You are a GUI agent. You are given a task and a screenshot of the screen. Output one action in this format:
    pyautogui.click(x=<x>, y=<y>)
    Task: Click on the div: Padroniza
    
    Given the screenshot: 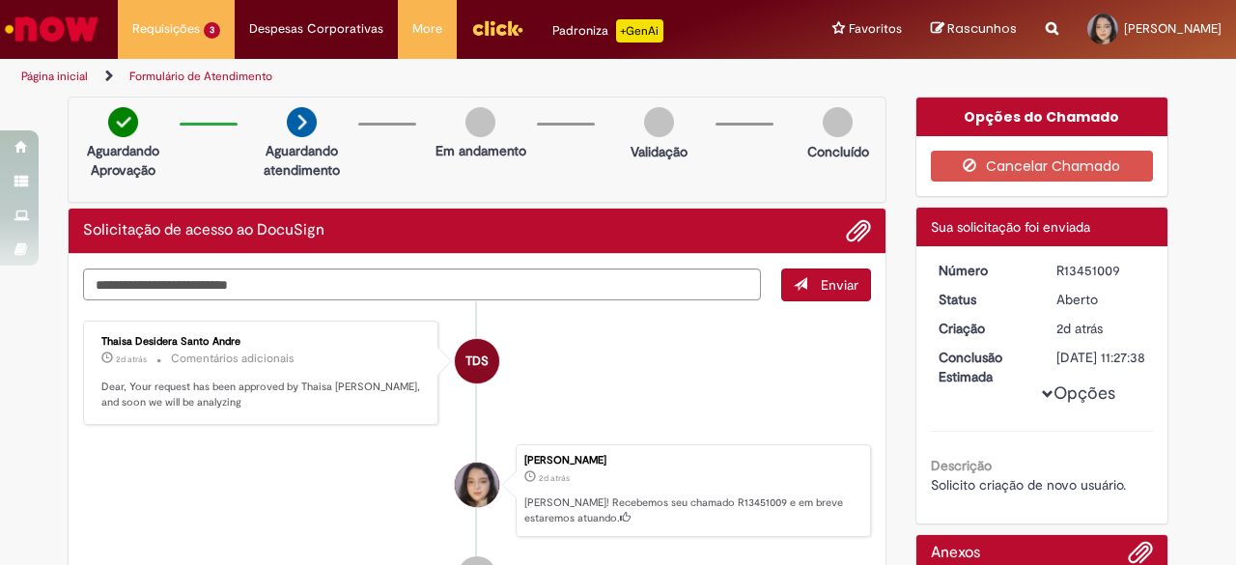 What is the action you would take?
    pyautogui.click(x=607, y=31)
    